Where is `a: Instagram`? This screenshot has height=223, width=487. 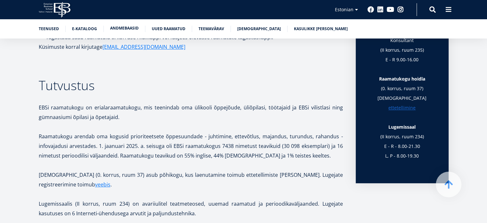 a: Instagram is located at coordinates (401, 10).